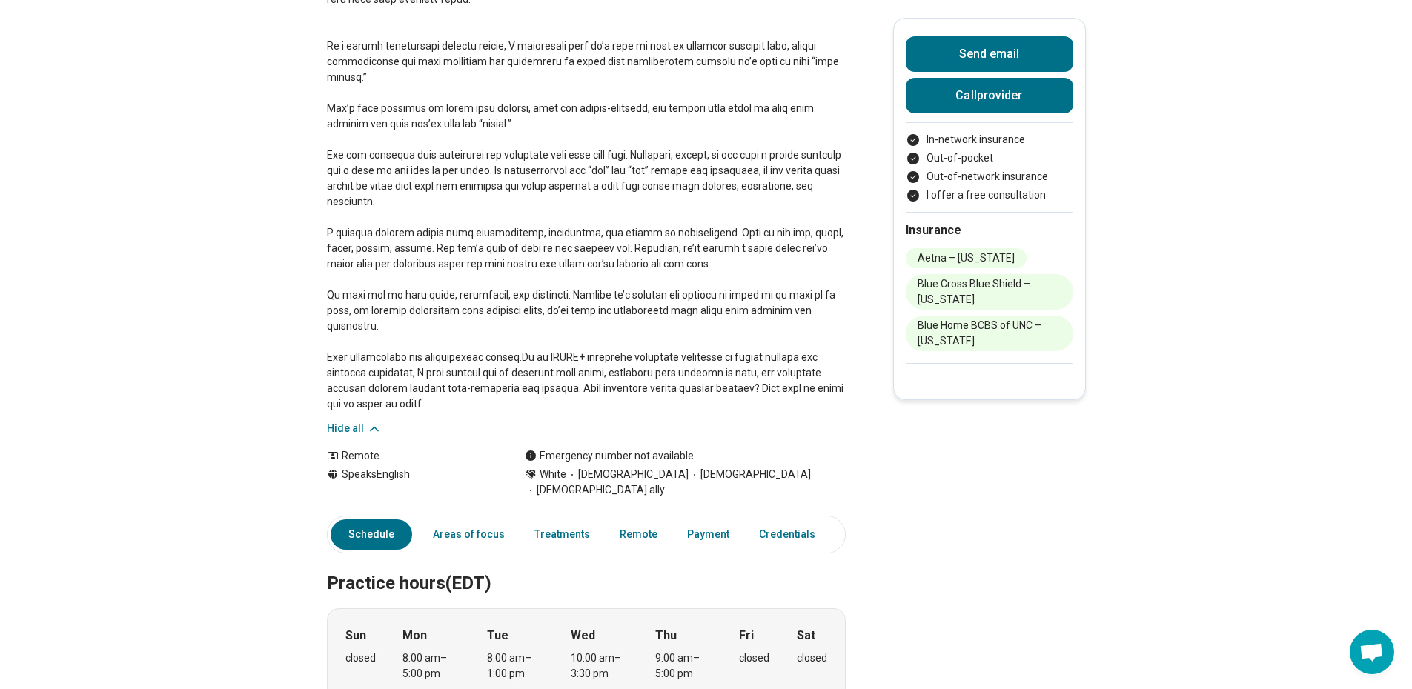 The height and width of the screenshot is (689, 1412). Describe the element at coordinates (583, 636) in the screenshot. I see `strong: Wed` at that location.